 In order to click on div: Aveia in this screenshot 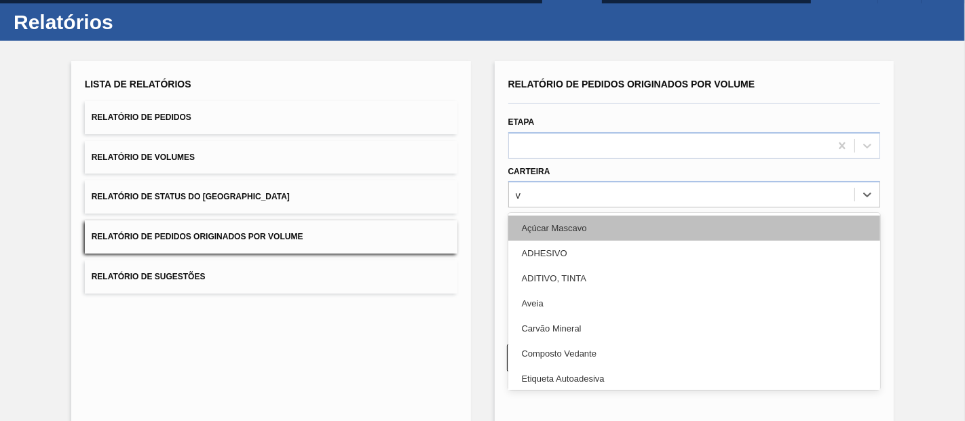, I will do `click(694, 303)`.